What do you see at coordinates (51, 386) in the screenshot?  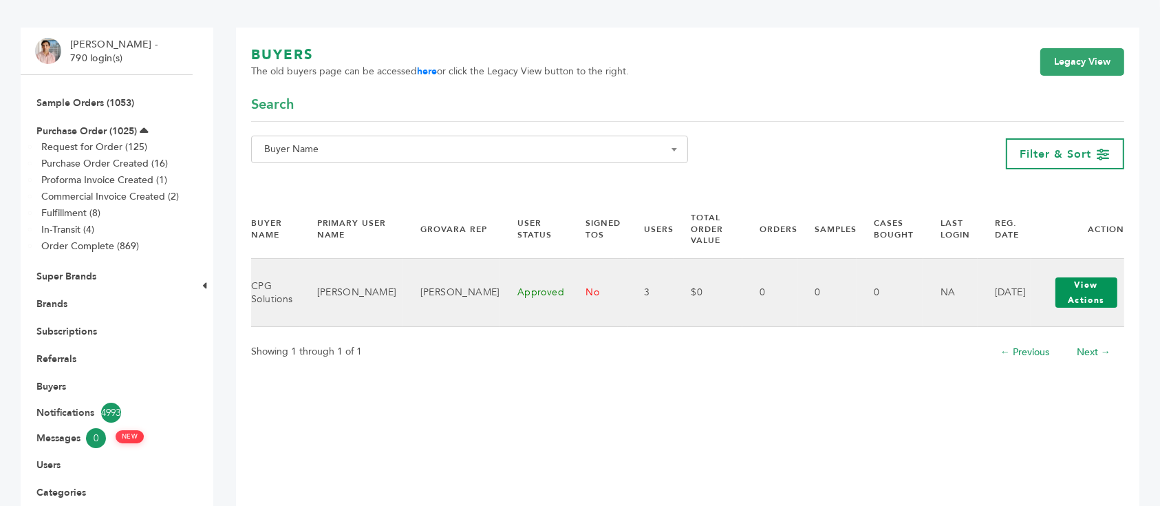 I see `a: Buyers` at bounding box center [51, 386].